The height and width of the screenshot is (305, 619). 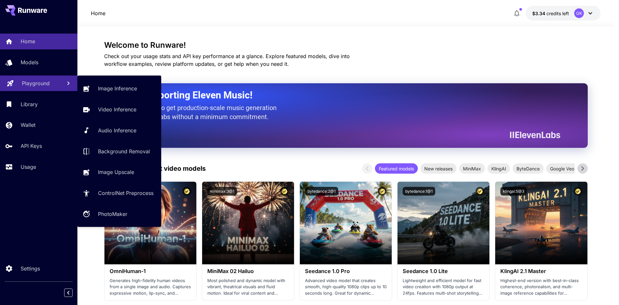 What do you see at coordinates (119, 172) in the screenshot?
I see `a: Image Upscale` at bounding box center [119, 172].